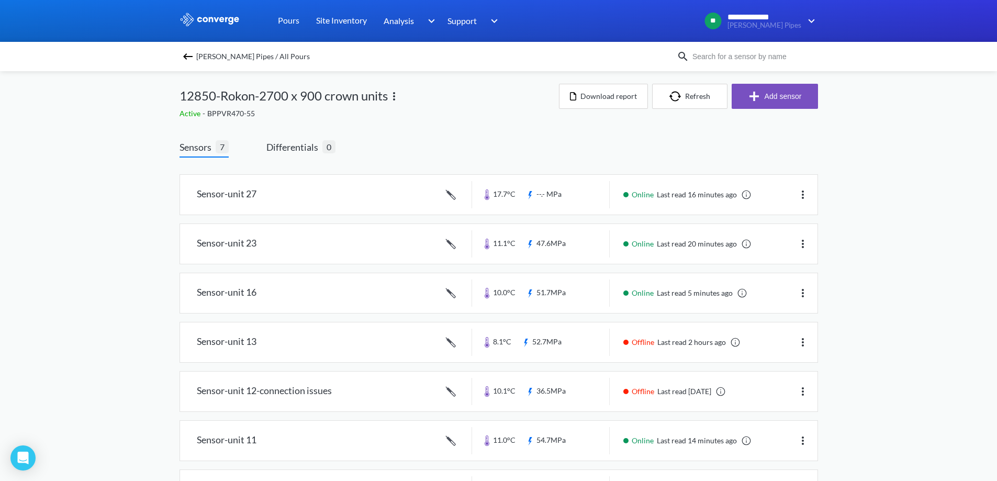  I want to click on input: Search for a sensor by name, so click(752, 56).